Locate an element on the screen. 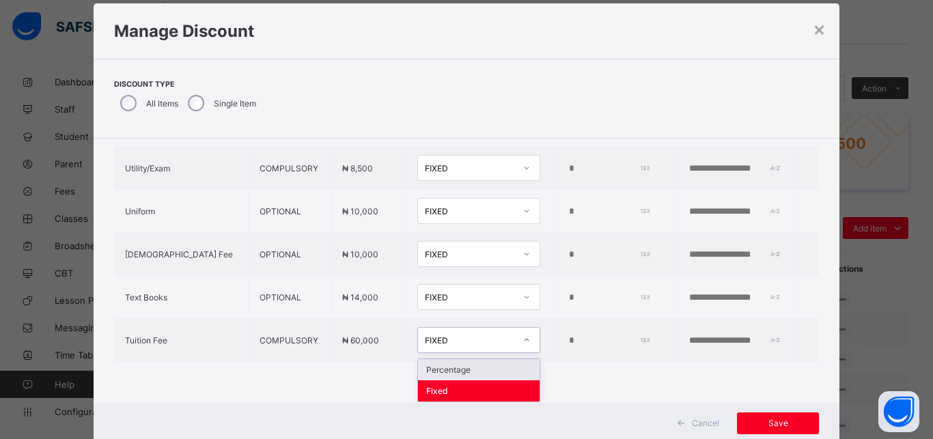  button: Open asap is located at coordinates (899, 412).